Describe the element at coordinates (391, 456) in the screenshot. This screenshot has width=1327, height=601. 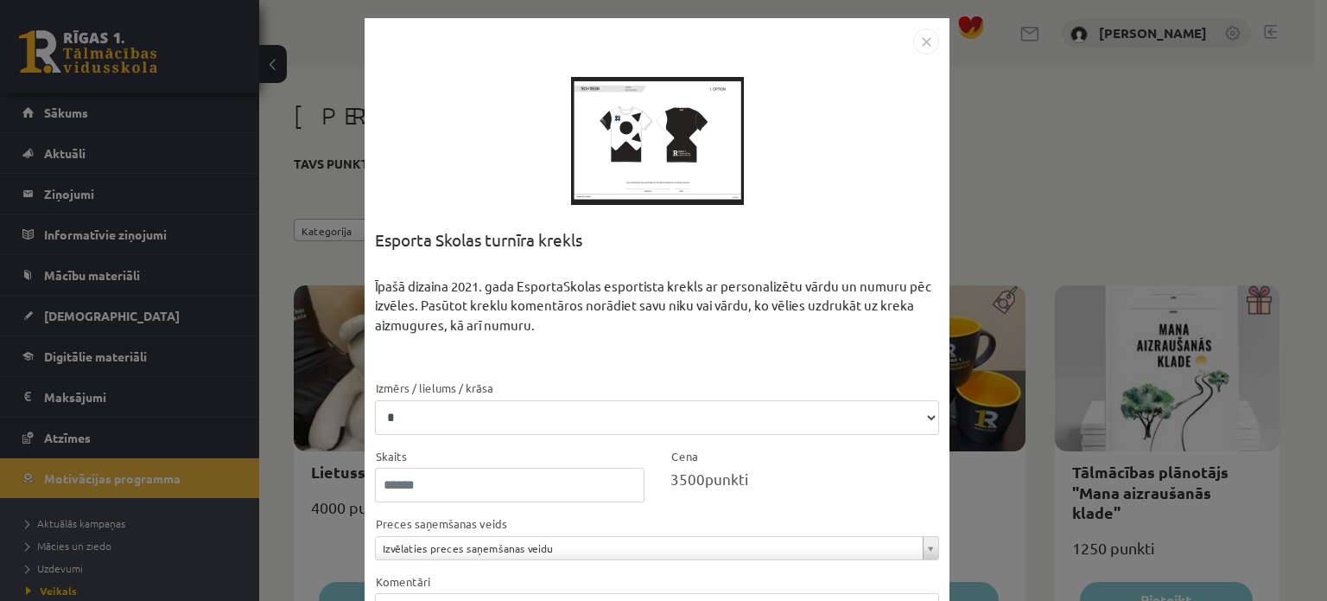
I see `label: Skaits` at that location.